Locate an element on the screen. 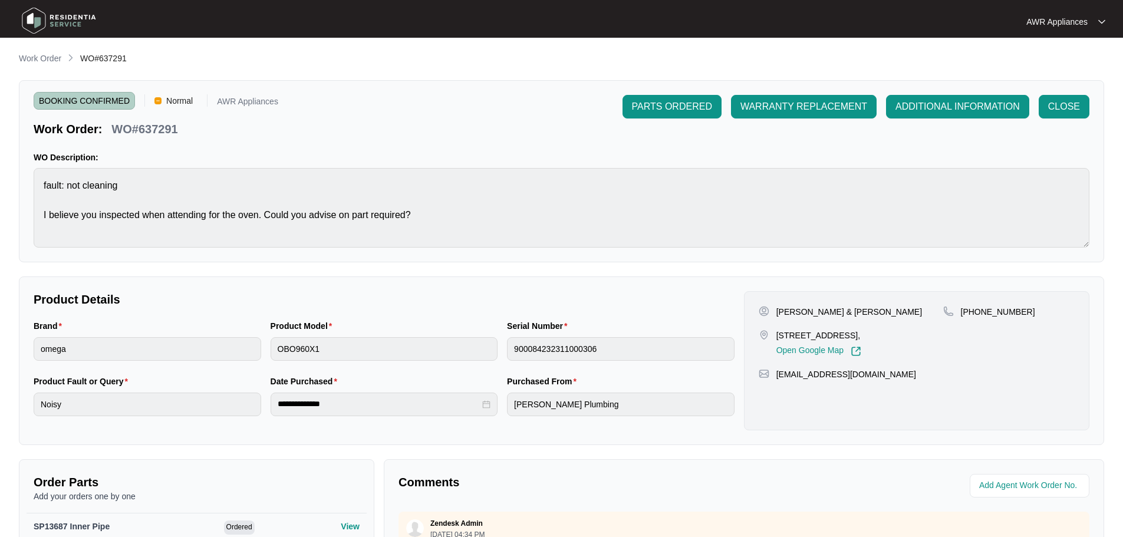 The image size is (1123, 537). p: Work Order is located at coordinates (40, 58).